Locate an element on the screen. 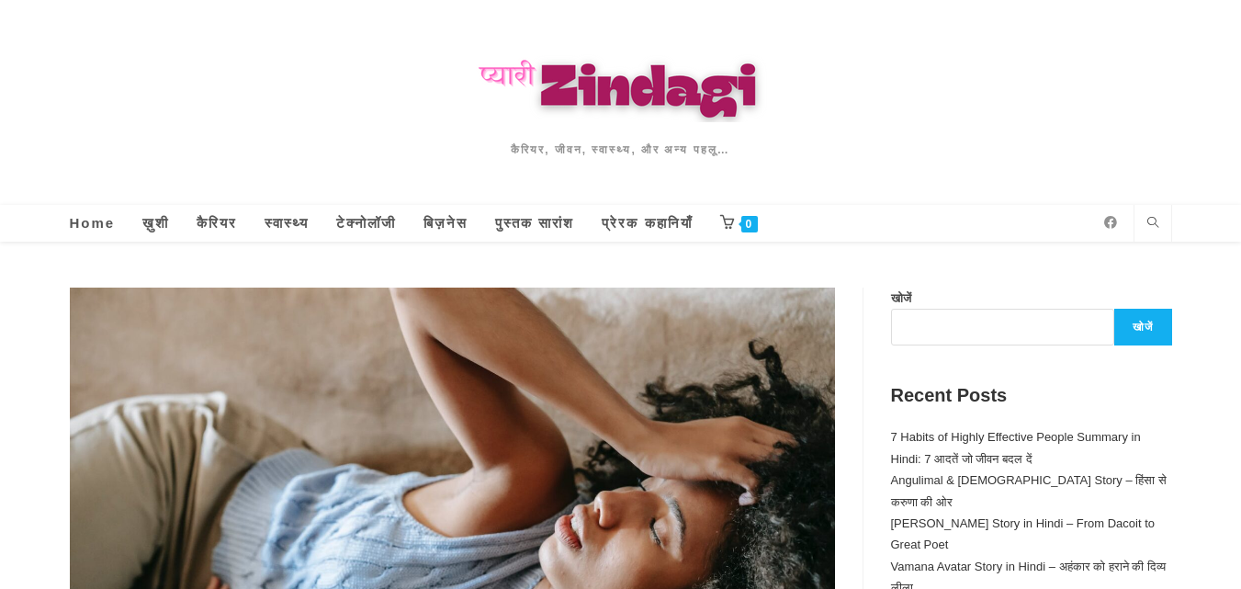 Image resolution: width=1241 pixels, height=589 pixels. span: ख़ुशी is located at coordinates (155, 222).